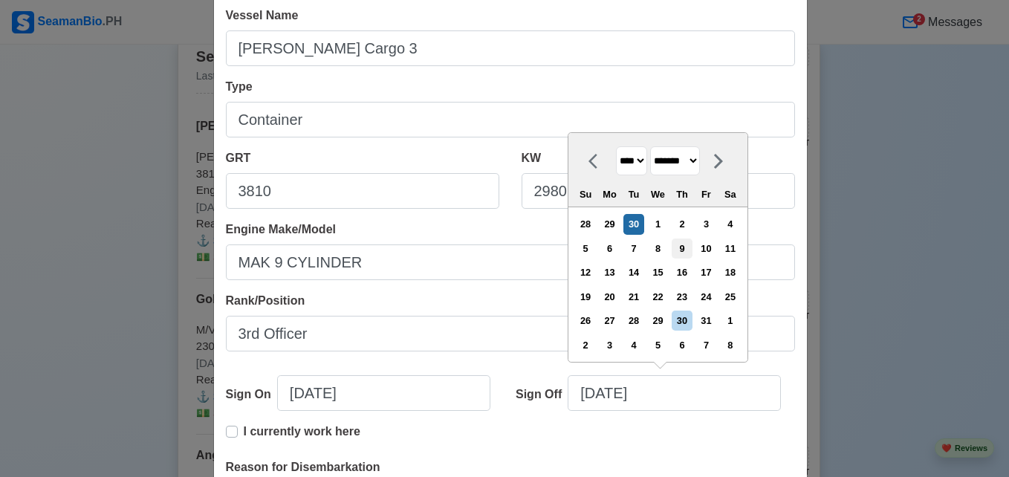 Image resolution: width=1009 pixels, height=477 pixels. I want to click on input: Ex: Third Officer or 3/OFF, so click(510, 334).